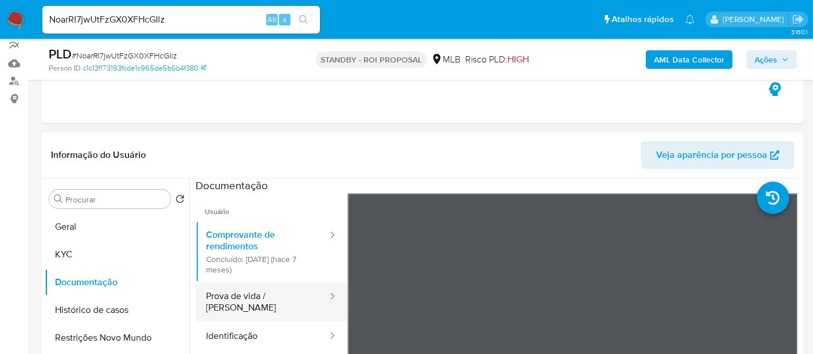  I want to click on input: Procurar, so click(116, 200).